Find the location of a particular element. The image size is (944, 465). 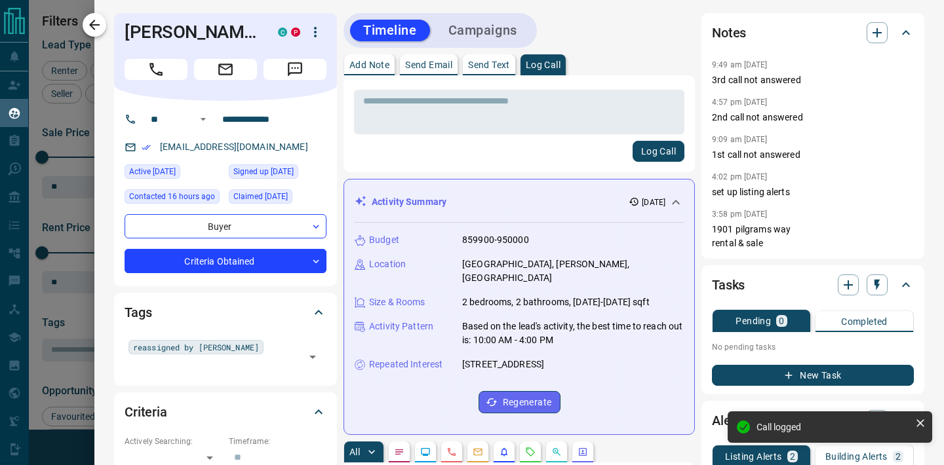

div: Mon Aug 18 2025 is located at coordinates (173, 199).